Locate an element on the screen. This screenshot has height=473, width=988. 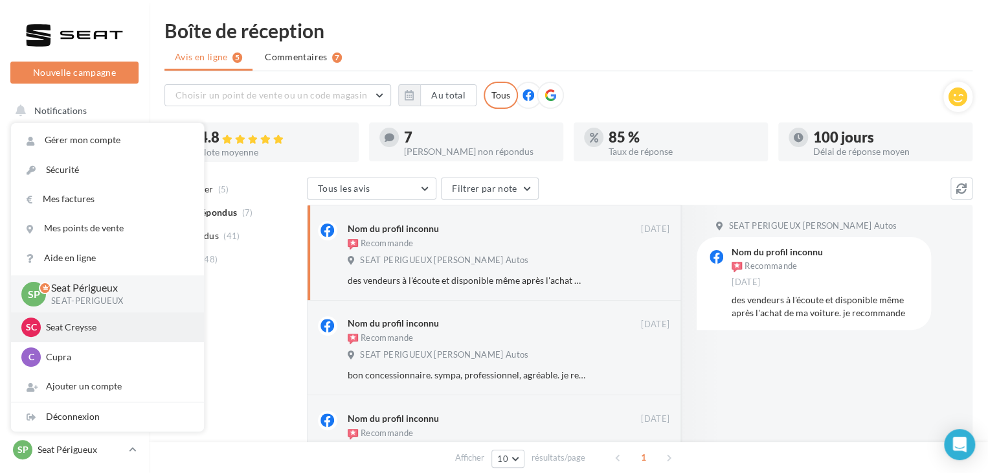
a: Contacts is located at coordinates (74, 305).